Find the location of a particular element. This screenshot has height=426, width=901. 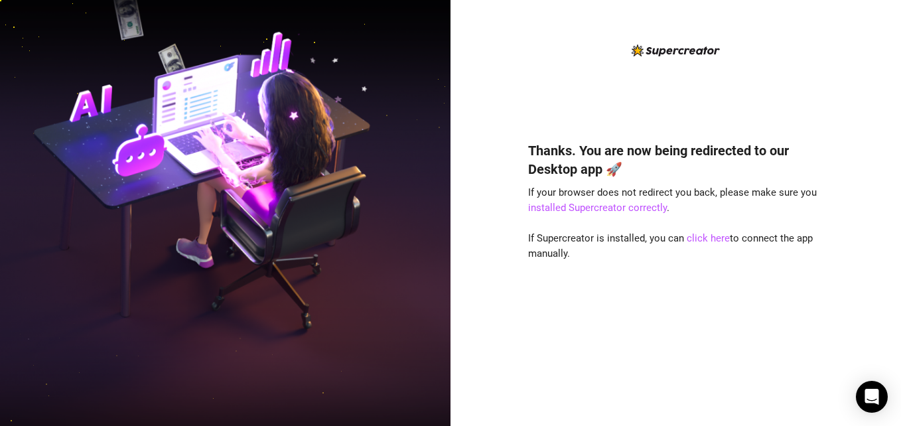

img: logo-BBDzfeDw.svg is located at coordinates (675, 50).